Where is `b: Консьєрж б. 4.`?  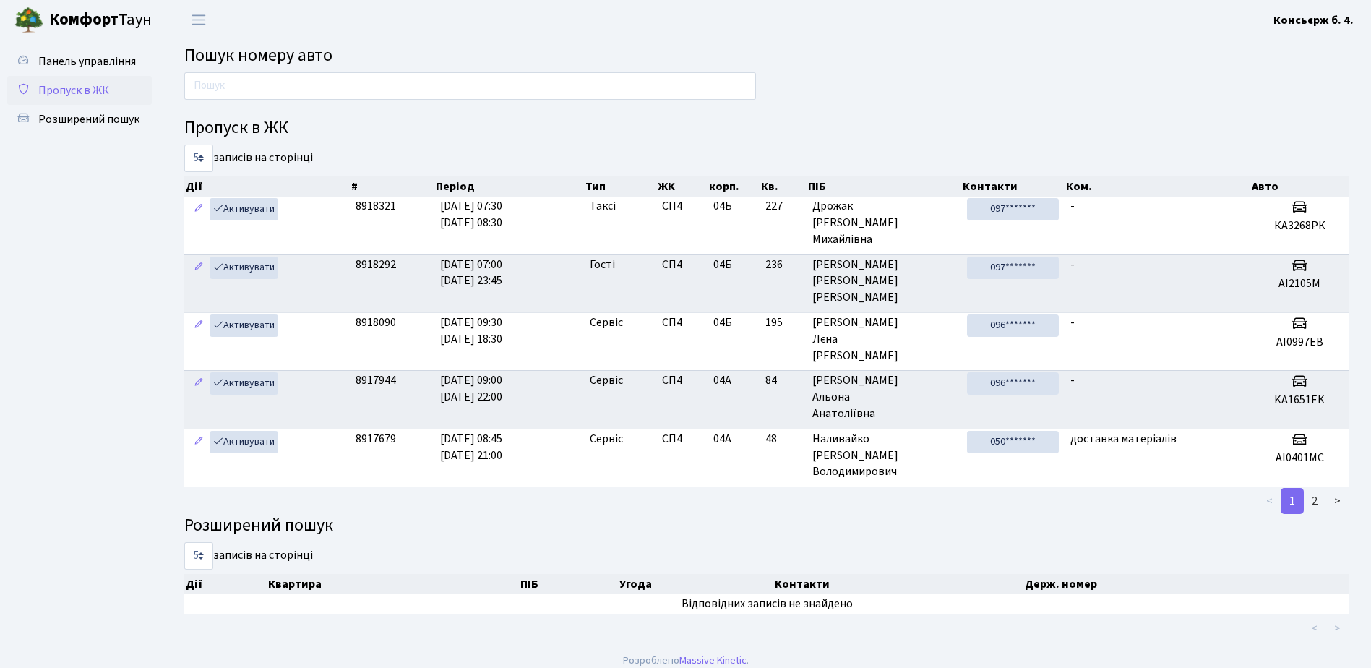 b: Консьєрж б. 4. is located at coordinates (1313, 20).